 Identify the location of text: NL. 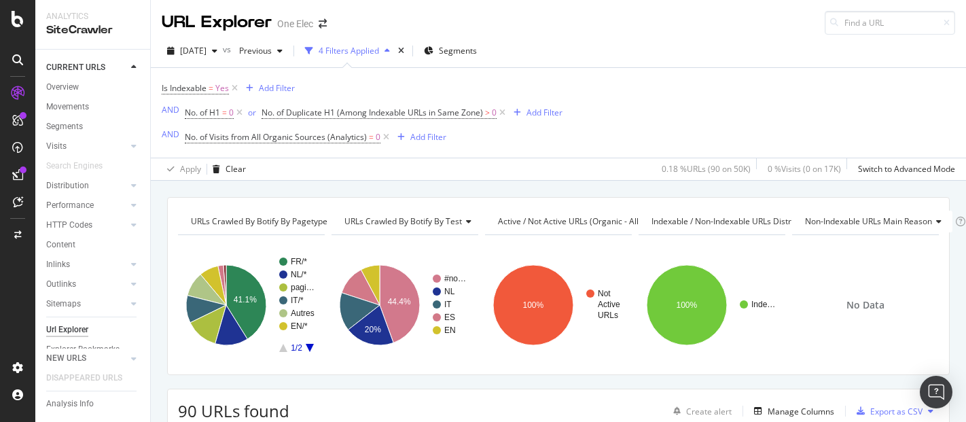
(450, 292).